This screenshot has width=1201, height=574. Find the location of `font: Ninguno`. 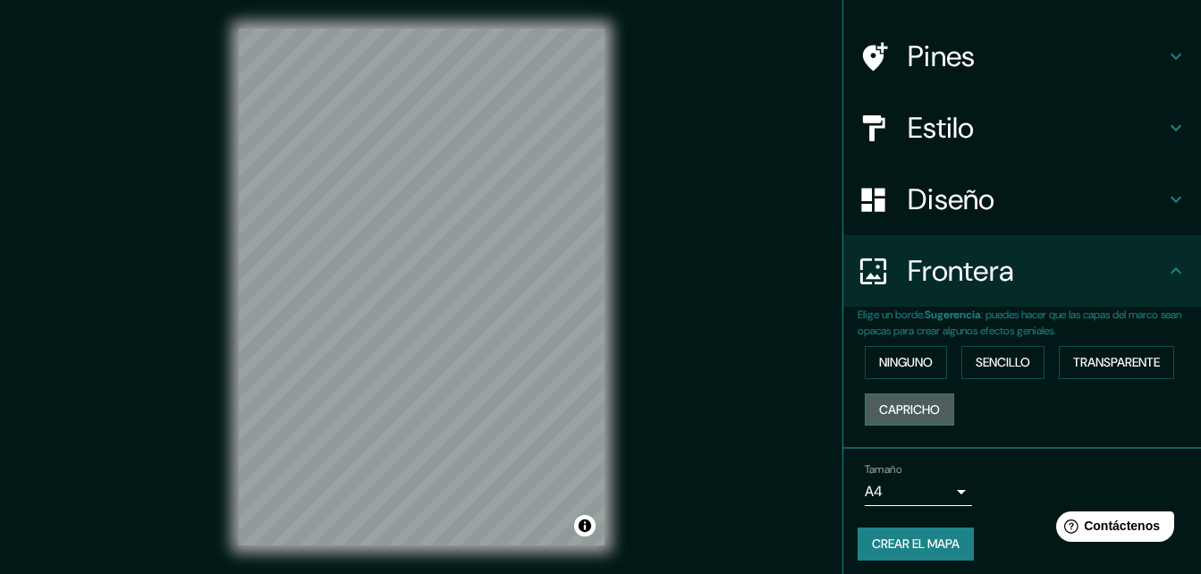

font: Ninguno is located at coordinates (906, 362).